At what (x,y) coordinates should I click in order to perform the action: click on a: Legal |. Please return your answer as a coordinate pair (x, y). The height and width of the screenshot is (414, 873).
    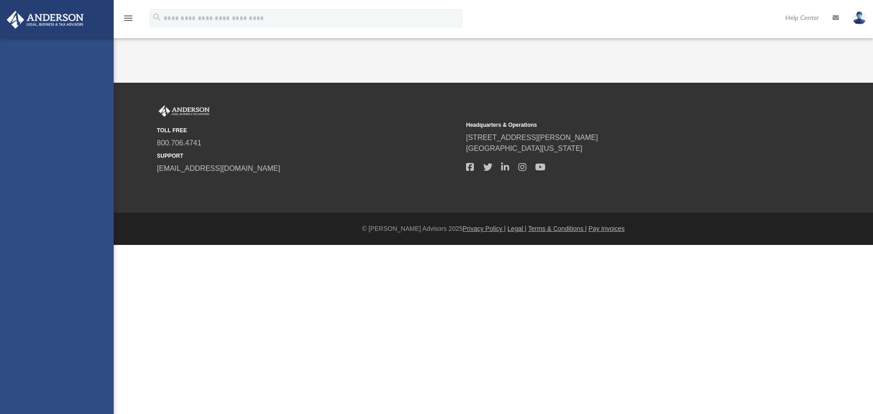
    Looking at the image, I should click on (517, 229).